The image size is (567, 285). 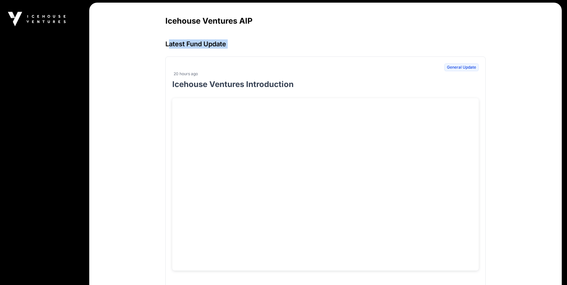 I want to click on p: Icehouse Ventures Introduction, so click(x=326, y=84).